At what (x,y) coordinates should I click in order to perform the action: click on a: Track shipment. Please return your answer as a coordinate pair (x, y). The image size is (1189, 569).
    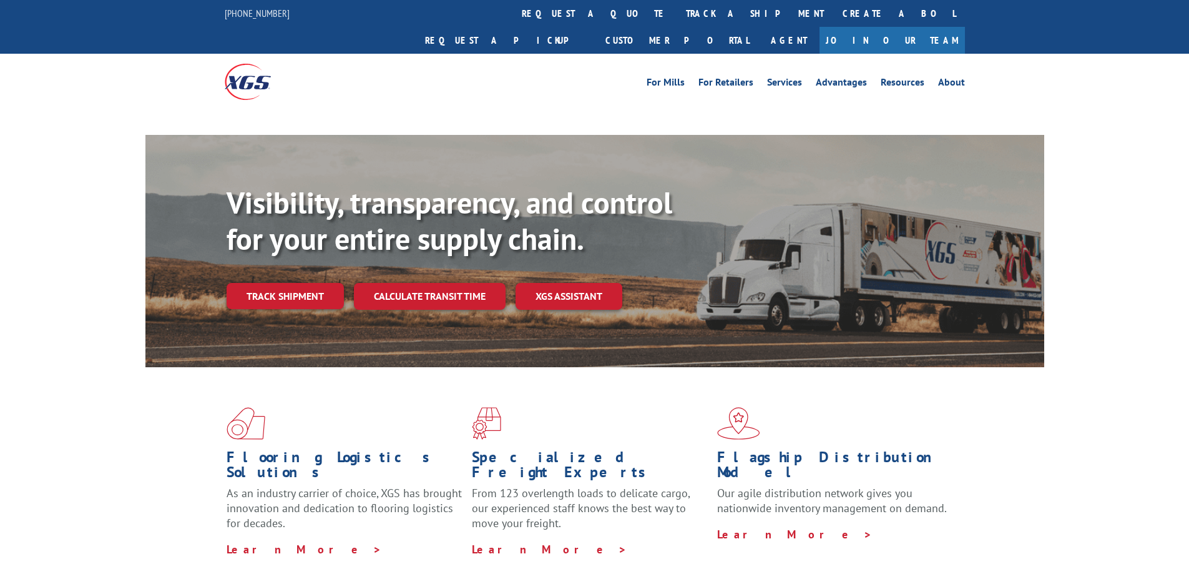
    Looking at the image, I should click on (285, 296).